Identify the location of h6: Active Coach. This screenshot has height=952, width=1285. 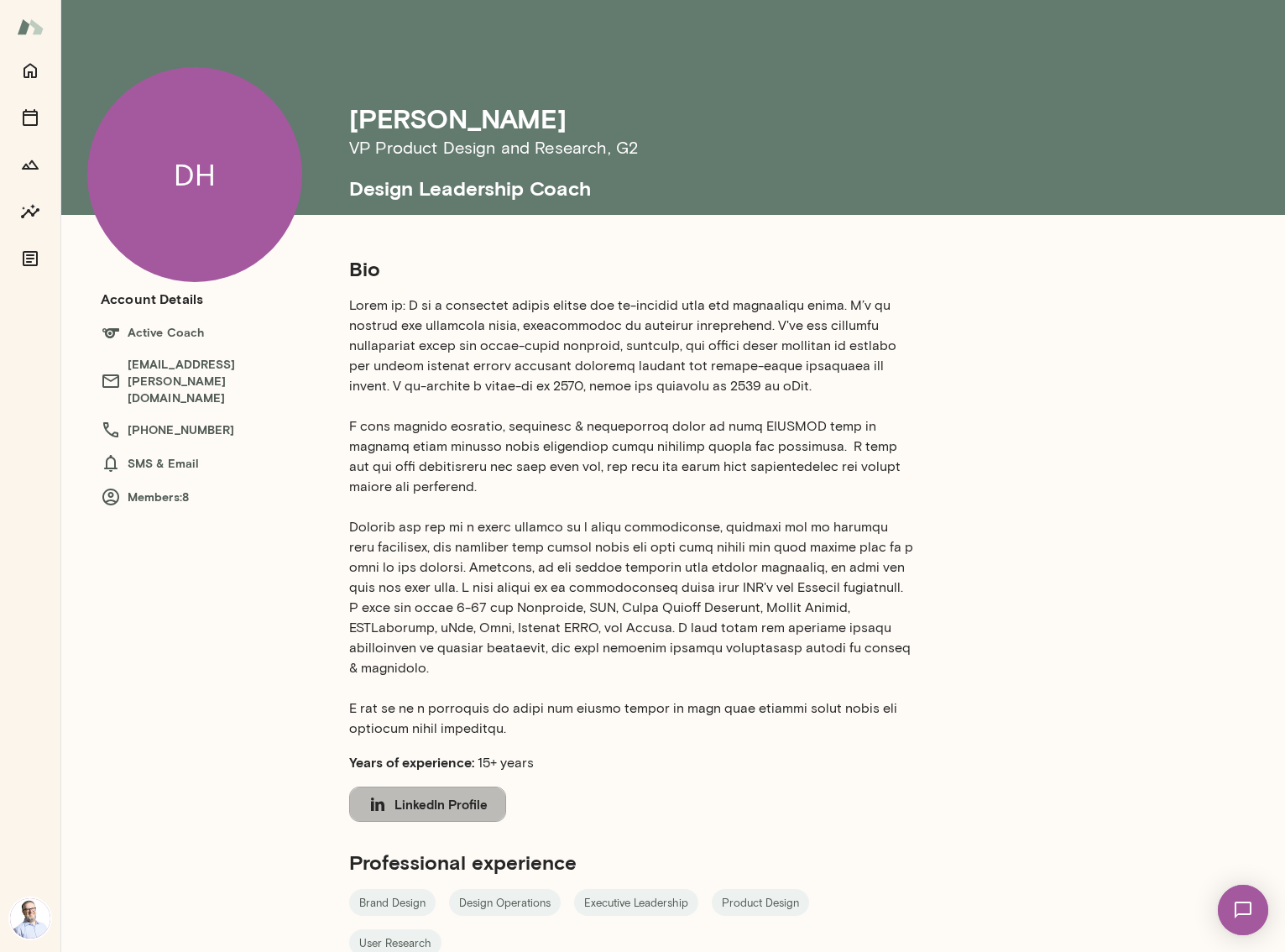
(208, 332).